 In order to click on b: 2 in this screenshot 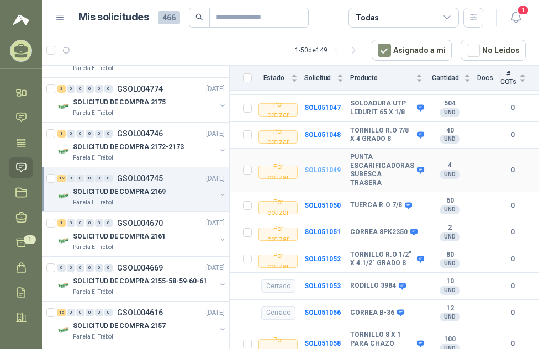, I will do `click(450, 228)`.